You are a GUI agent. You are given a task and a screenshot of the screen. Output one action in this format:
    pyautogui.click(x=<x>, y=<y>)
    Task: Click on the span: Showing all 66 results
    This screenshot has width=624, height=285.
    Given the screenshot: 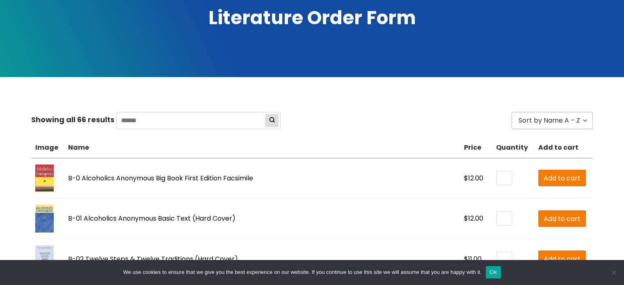 What is the action you would take?
    pyautogui.click(x=73, y=120)
    